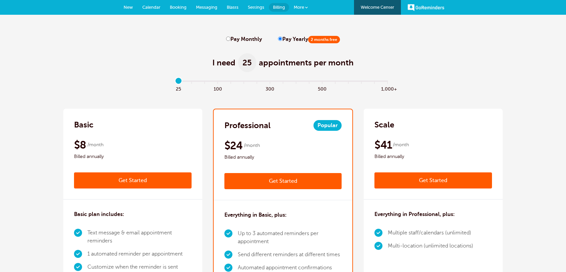 The height and width of the screenshot is (272, 566). What do you see at coordinates (139, 254) in the screenshot?
I see `li: 1 automated reminder per appointment` at bounding box center [139, 254].